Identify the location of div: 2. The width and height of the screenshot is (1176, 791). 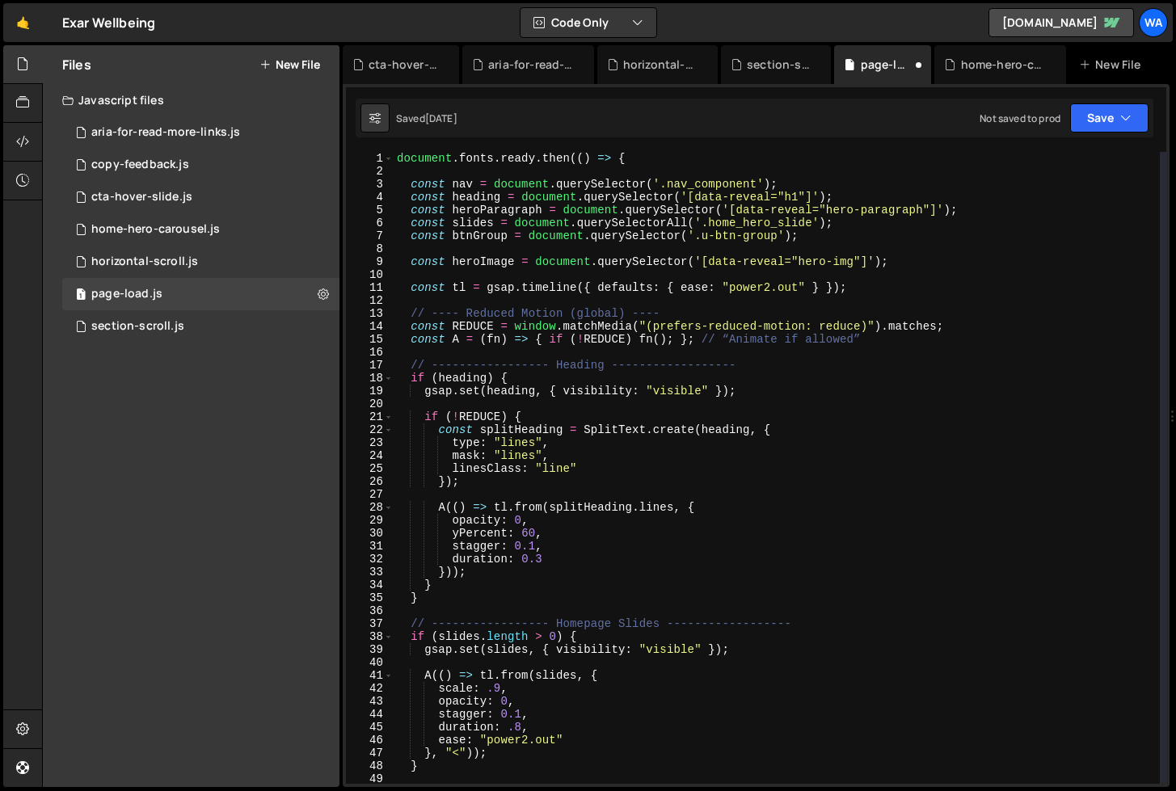
(369, 171).